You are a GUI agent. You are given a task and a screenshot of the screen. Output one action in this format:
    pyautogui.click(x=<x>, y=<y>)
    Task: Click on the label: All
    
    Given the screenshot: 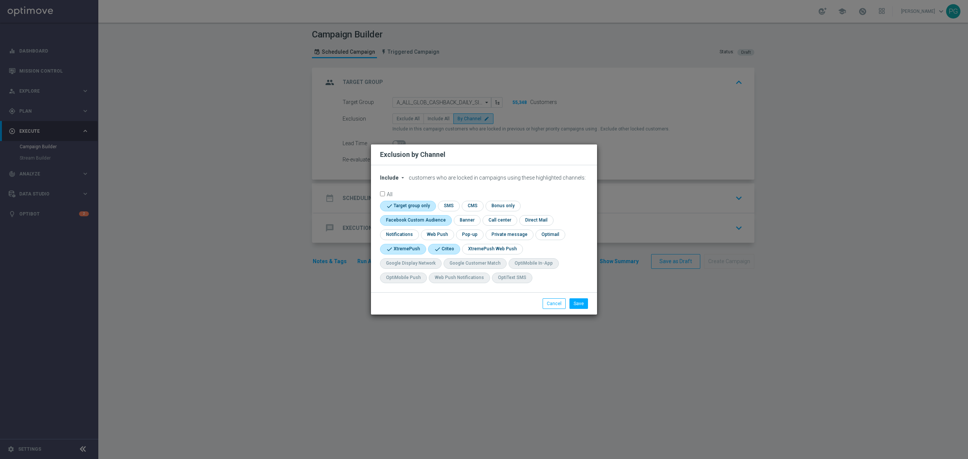 What is the action you would take?
    pyautogui.click(x=389, y=194)
    